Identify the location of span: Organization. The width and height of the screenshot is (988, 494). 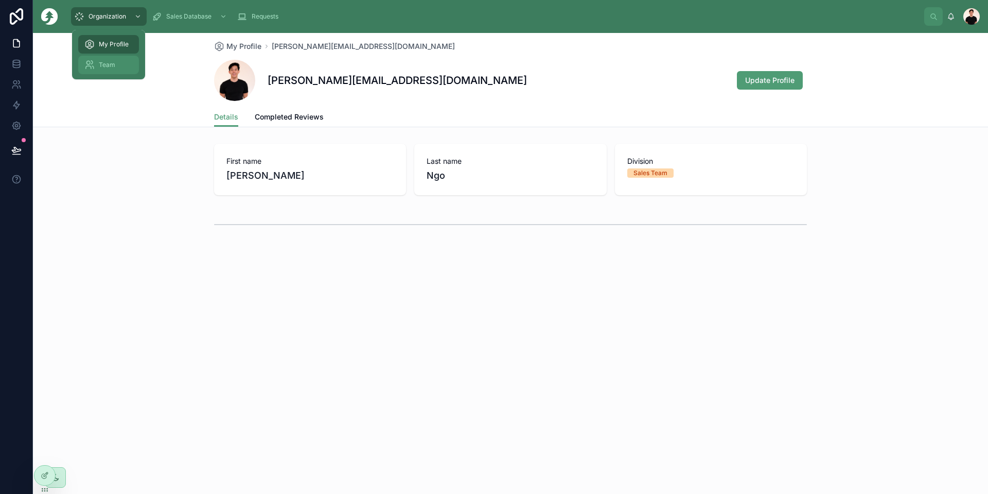
(107, 16).